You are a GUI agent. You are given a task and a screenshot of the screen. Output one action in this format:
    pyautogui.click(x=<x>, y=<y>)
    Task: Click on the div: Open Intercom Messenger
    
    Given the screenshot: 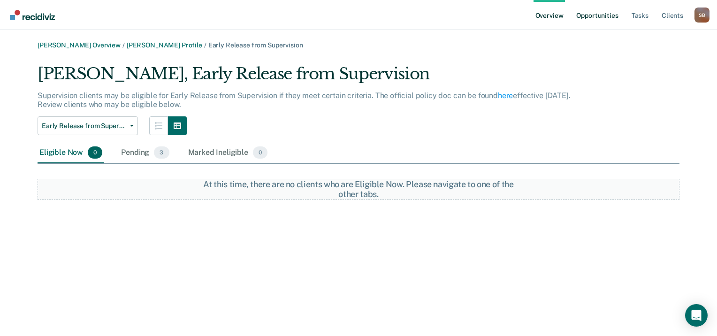 What is the action you would take?
    pyautogui.click(x=697, y=315)
    